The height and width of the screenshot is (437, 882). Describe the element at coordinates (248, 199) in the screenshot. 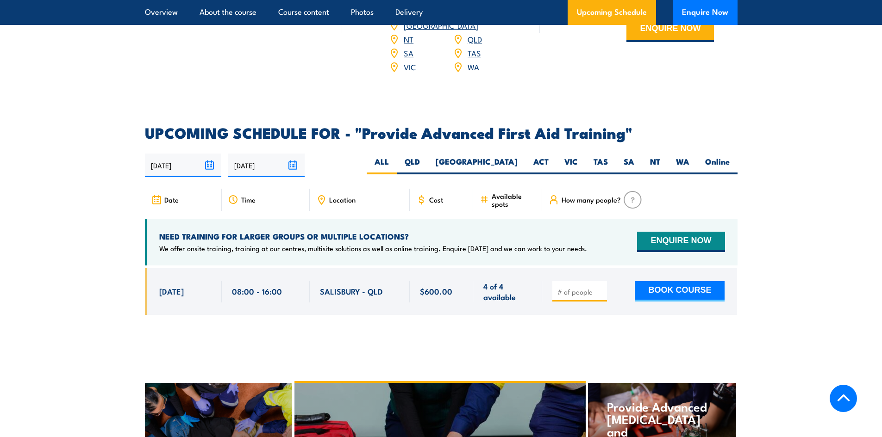

I see `span: Time` at that location.